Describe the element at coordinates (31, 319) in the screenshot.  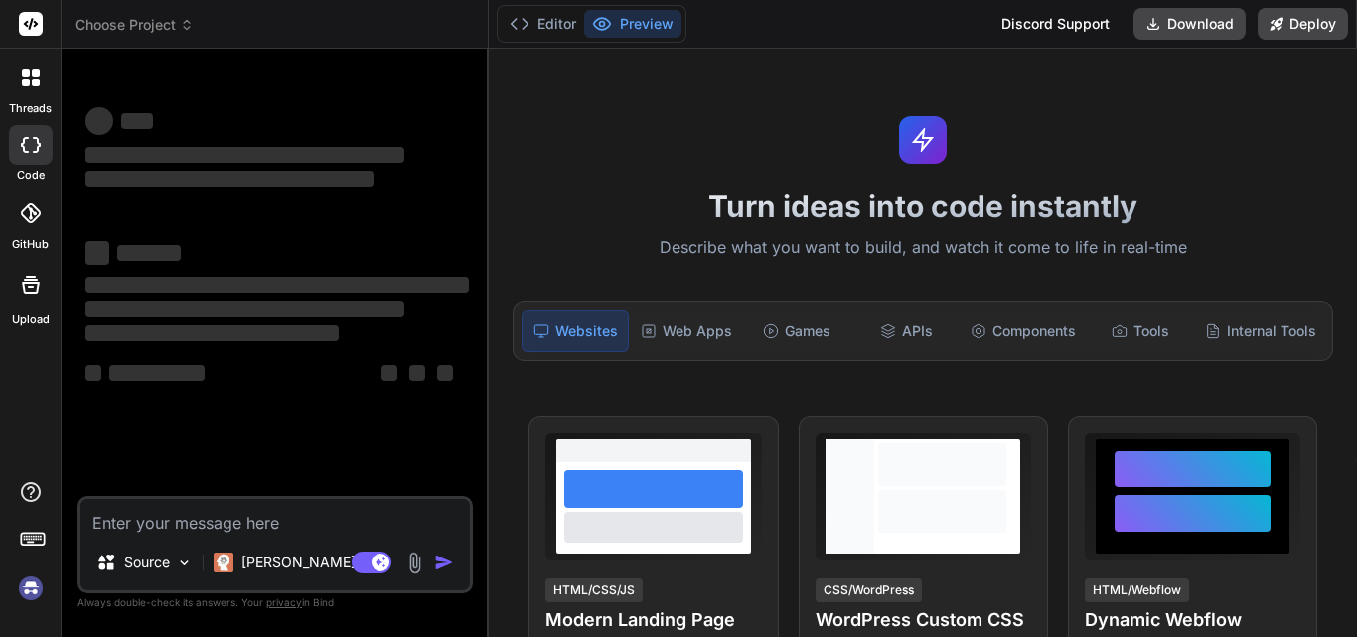
I see `label: Upload` at that location.